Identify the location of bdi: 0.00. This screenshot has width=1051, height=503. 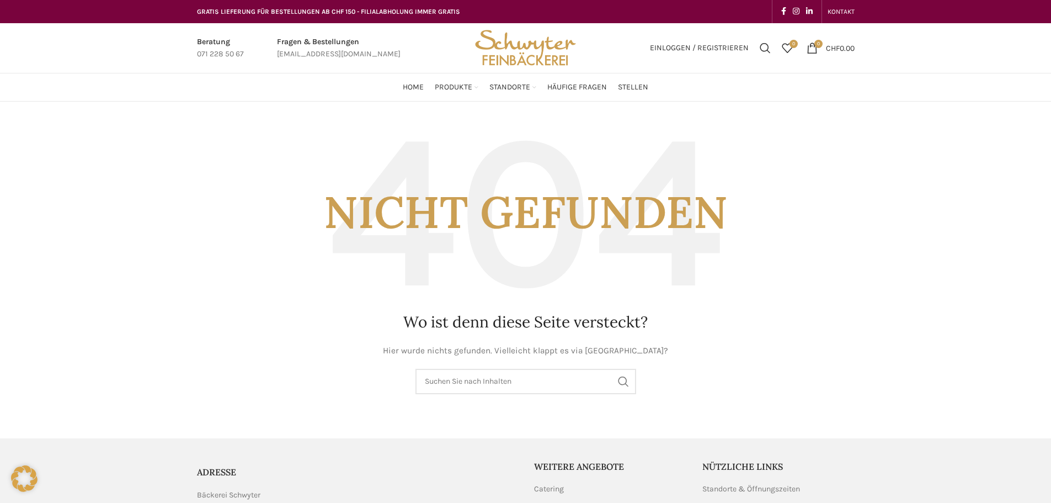
(841, 47).